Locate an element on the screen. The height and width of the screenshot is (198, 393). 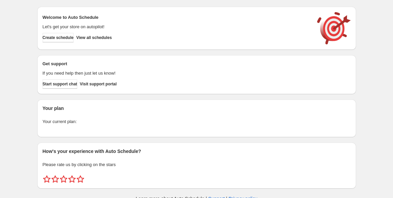
p: Let's get your store on autopilot! is located at coordinates (177, 27).